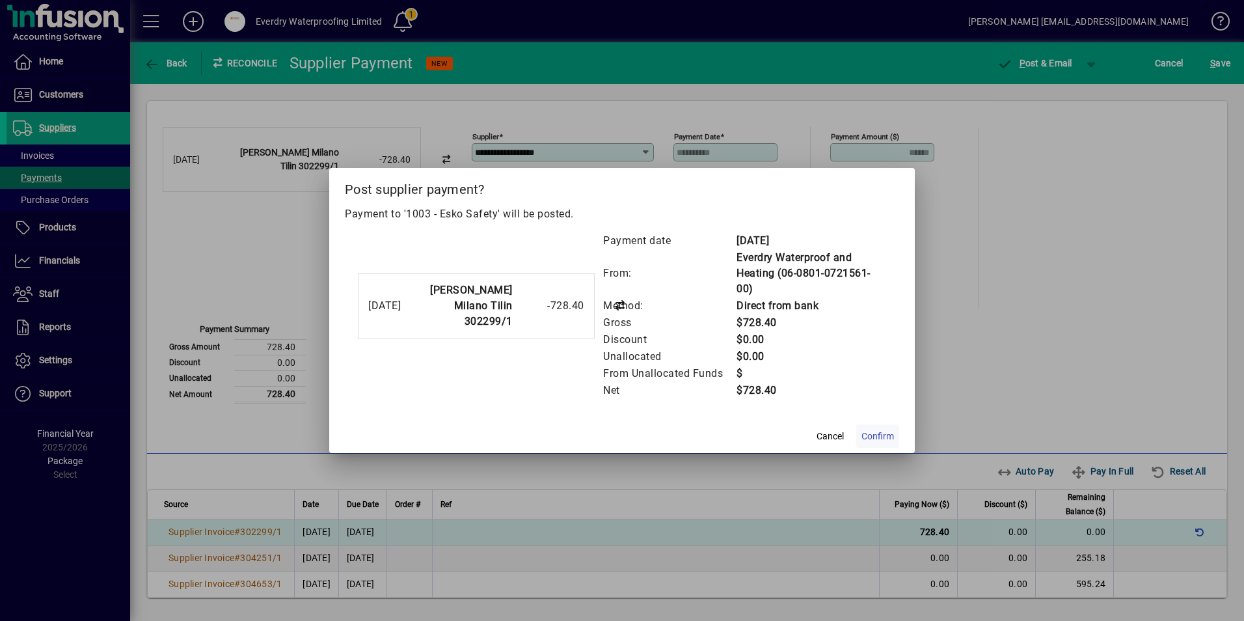  I want to click on p: Payment to '1003 - Esko Safety' will be posted., so click(622, 214).